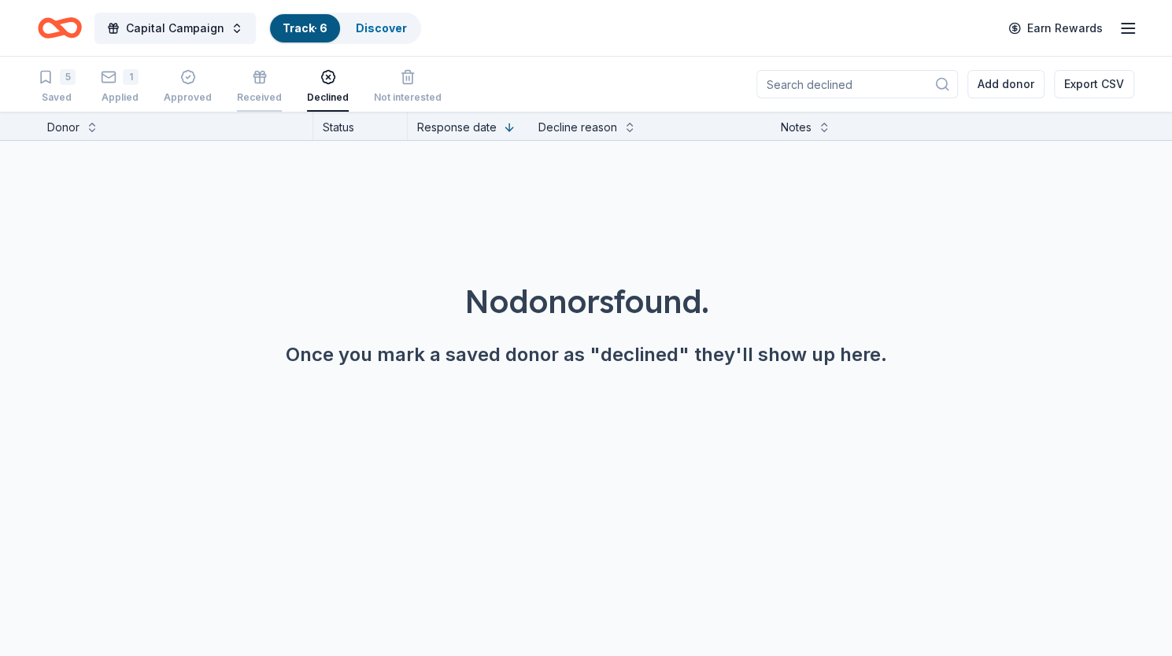  What do you see at coordinates (1055, 28) in the screenshot?
I see `a: Earn Rewards` at bounding box center [1055, 28].